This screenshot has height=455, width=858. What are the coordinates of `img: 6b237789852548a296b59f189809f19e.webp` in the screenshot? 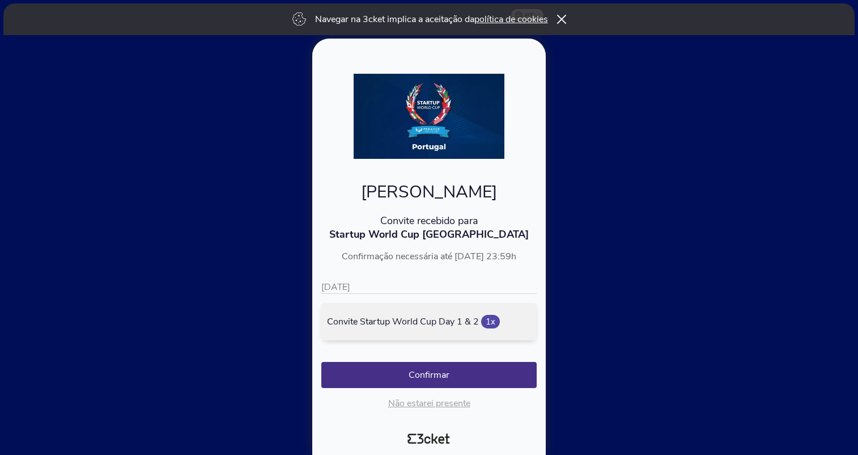 It's located at (429, 116).